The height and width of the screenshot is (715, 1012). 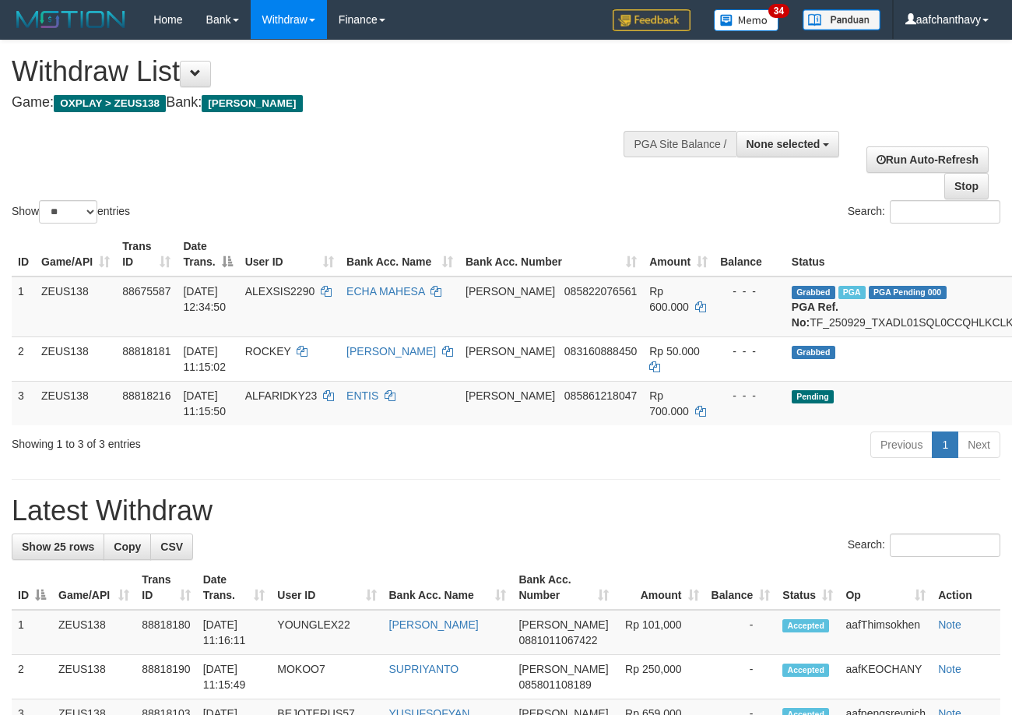 What do you see at coordinates (32, 632) in the screenshot?
I see `td: 1` at bounding box center [32, 632].